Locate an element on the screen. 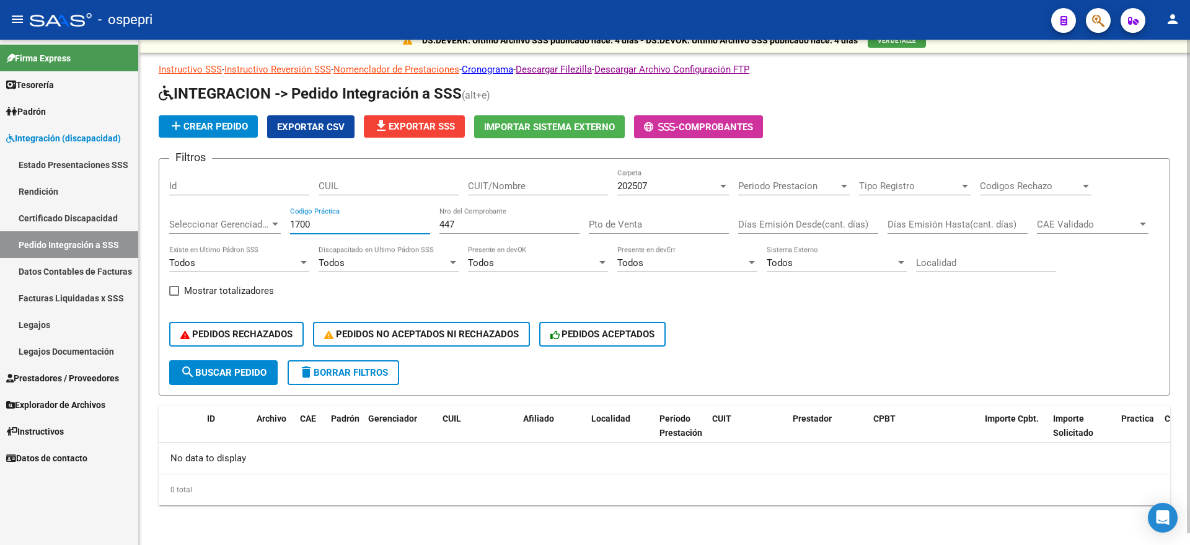  datatable-header-cell: Período Prestación is located at coordinates (680, 433).